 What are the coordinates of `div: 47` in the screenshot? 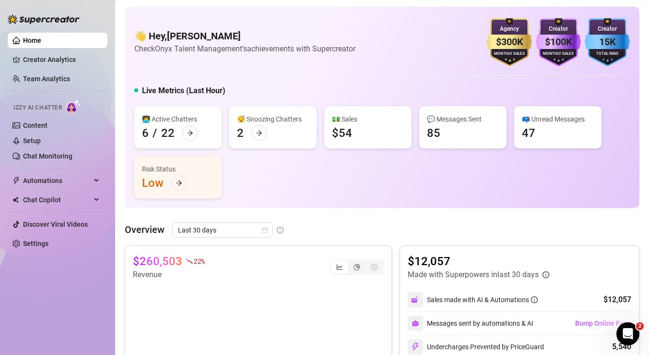 It's located at (529, 133).